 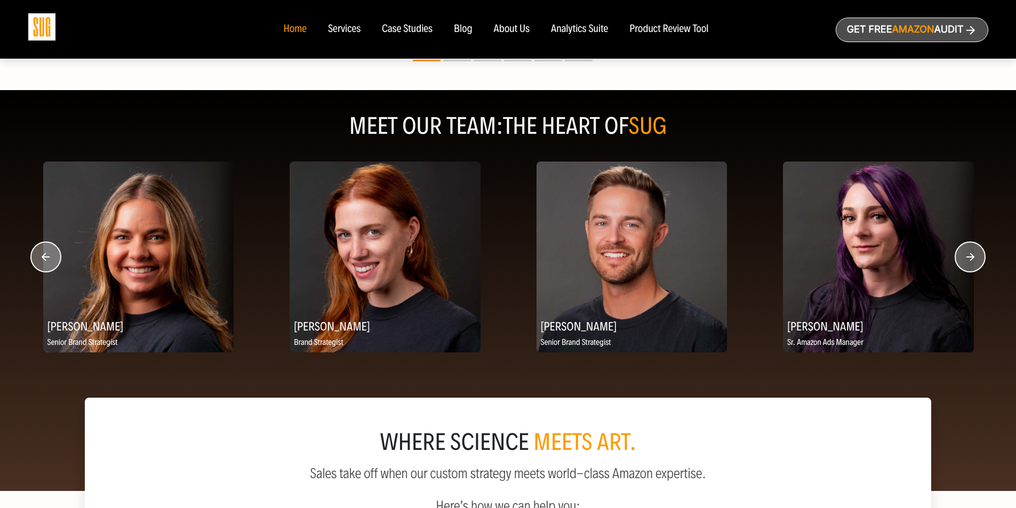 I want to click on div: Services, so click(x=344, y=29).